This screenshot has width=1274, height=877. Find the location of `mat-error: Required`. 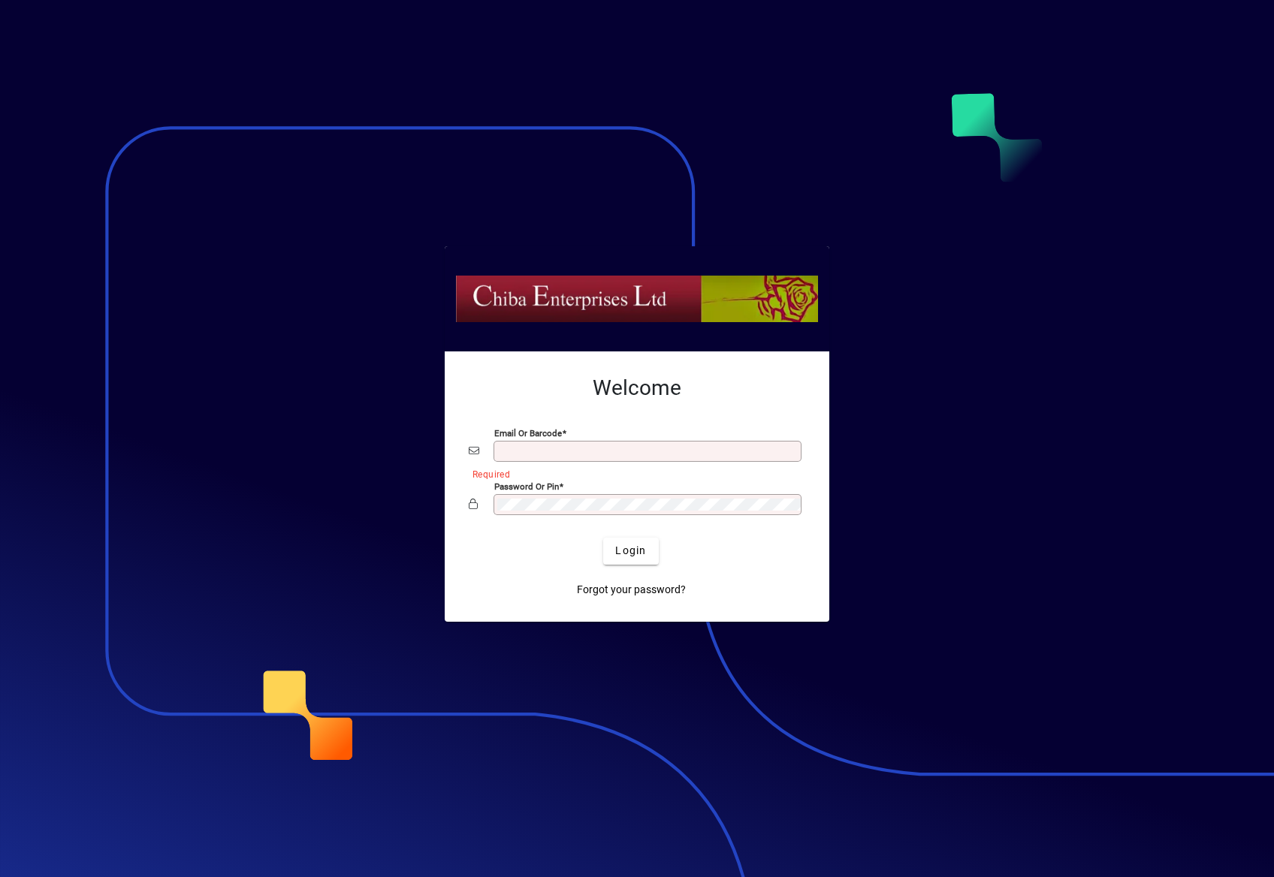

mat-error: Required is located at coordinates (632, 473).